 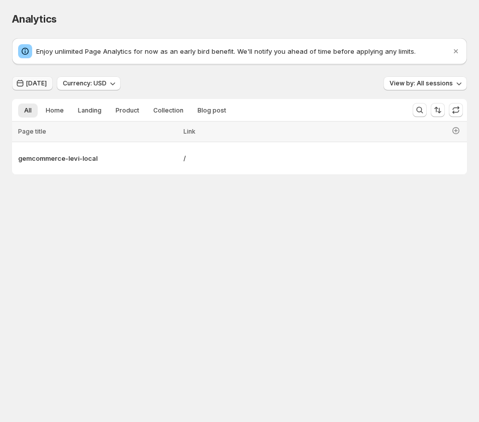 I want to click on button: gemcommerce-levi-local, so click(x=97, y=158).